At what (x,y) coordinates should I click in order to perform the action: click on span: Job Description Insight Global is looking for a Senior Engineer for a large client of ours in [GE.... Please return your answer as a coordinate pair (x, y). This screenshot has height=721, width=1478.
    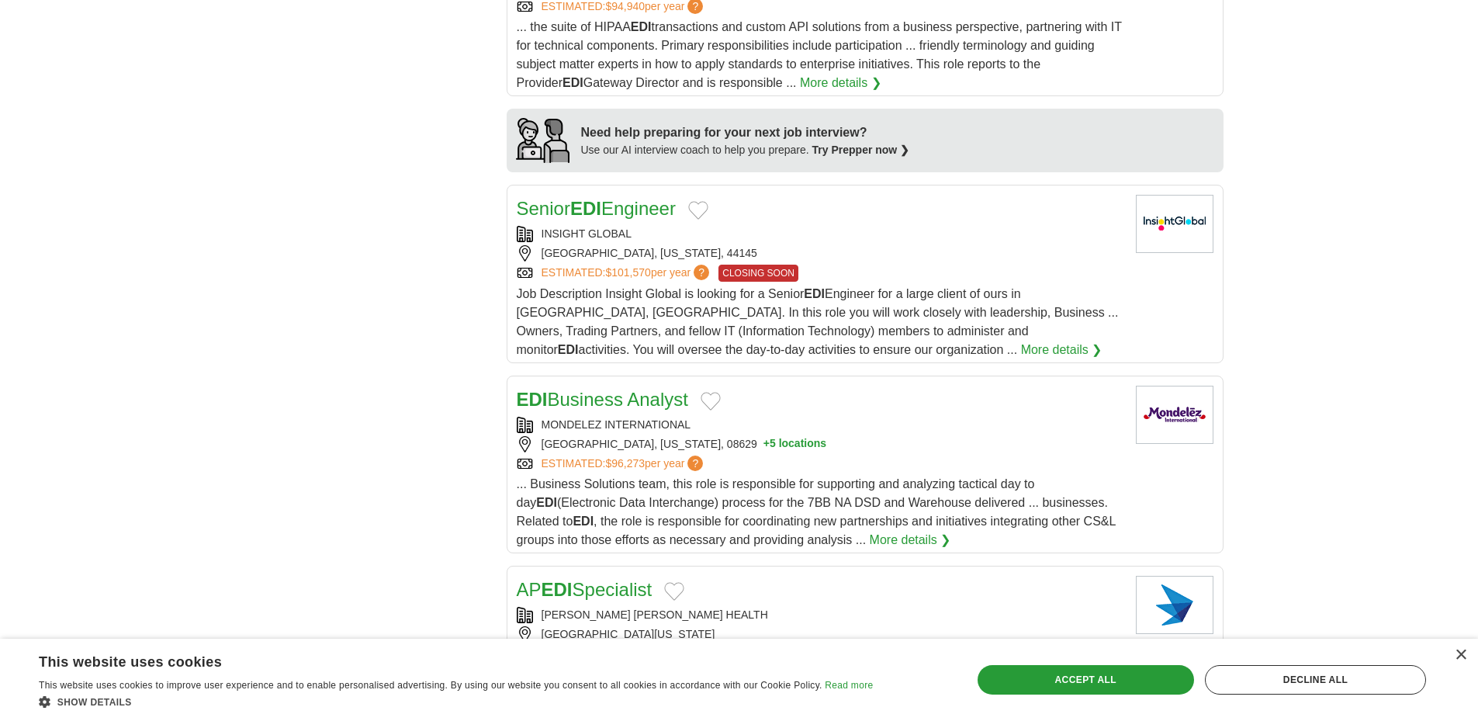
    Looking at the image, I should click on (818, 321).